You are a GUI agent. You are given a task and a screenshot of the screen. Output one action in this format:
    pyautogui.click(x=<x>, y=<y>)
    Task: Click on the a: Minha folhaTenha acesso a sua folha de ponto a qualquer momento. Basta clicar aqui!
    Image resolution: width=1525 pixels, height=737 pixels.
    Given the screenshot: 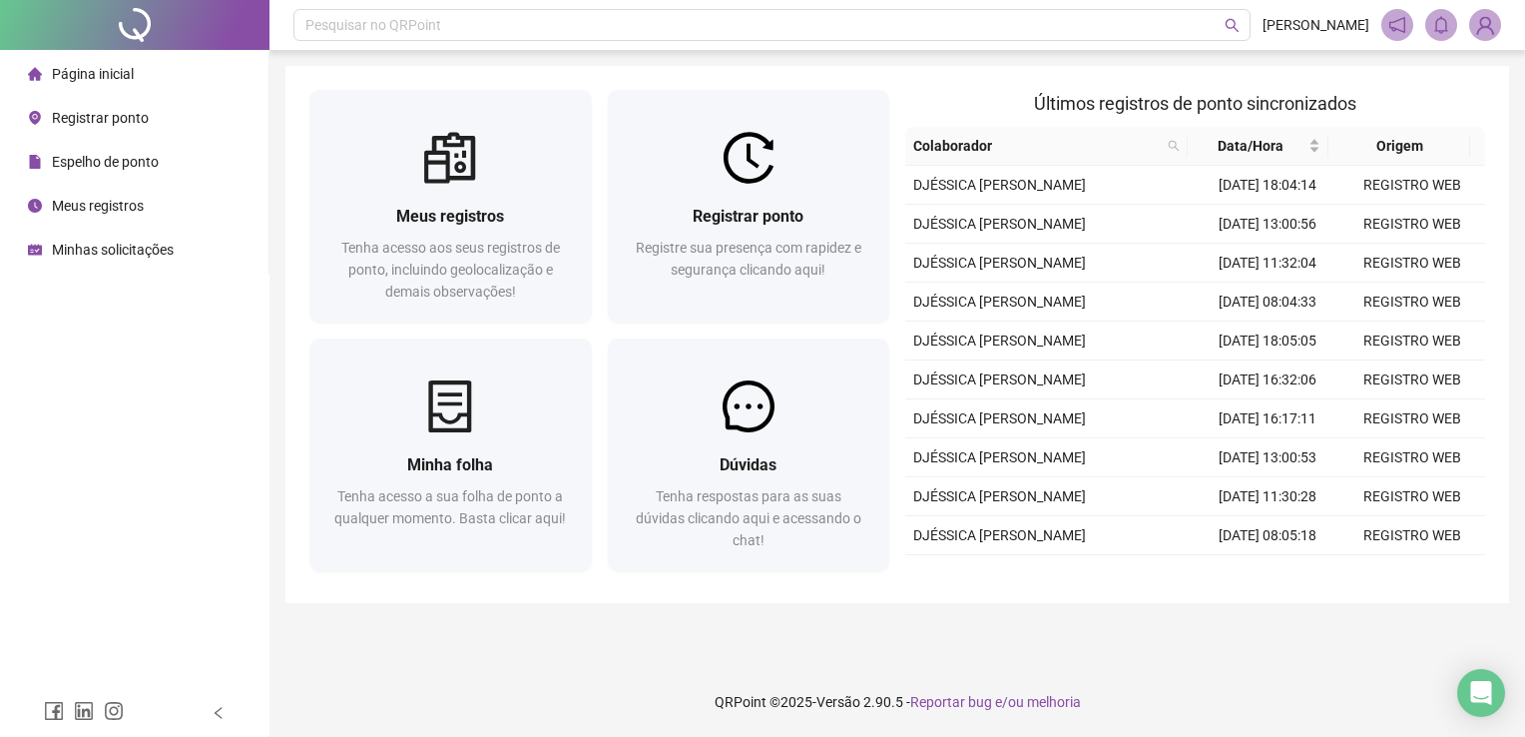 What is the action you would take?
    pyautogui.click(x=450, y=454)
    